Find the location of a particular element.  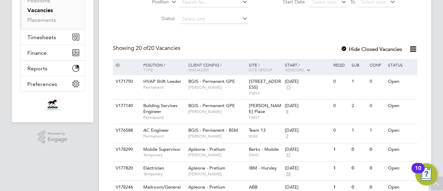

span: 38 is located at coordinates (288, 174).